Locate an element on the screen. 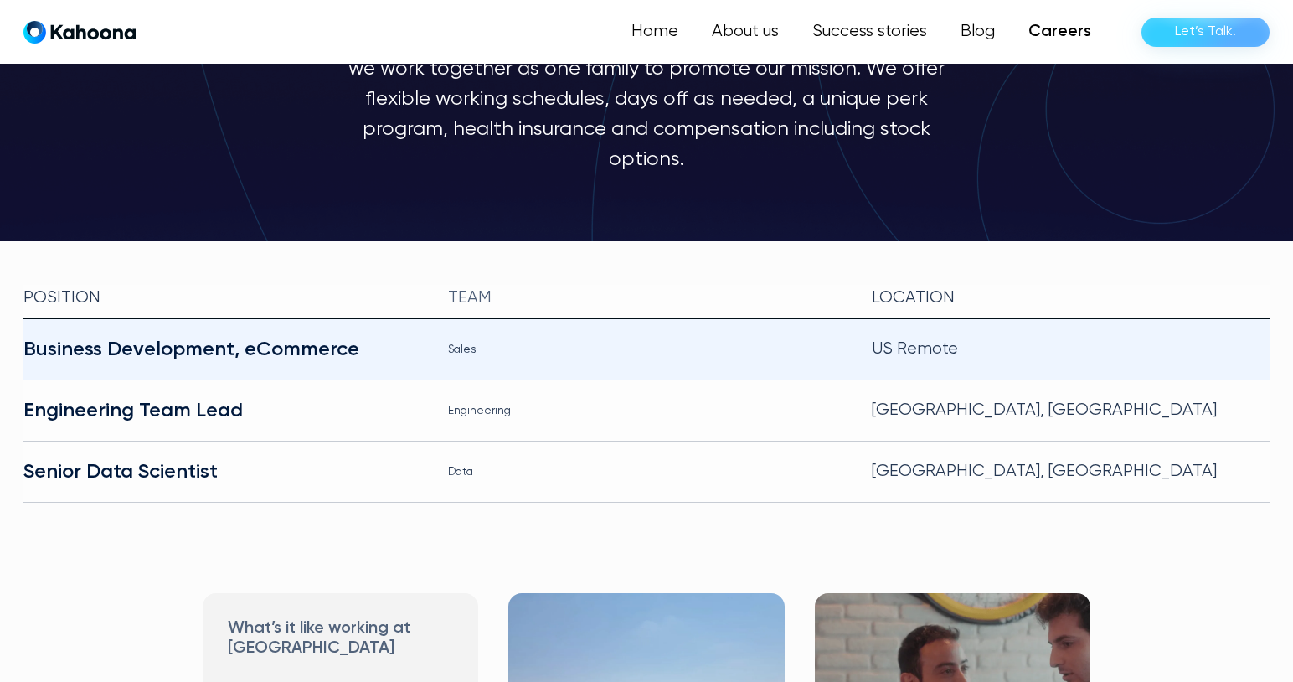  div: Let’s Talk! is located at coordinates (1205, 32).